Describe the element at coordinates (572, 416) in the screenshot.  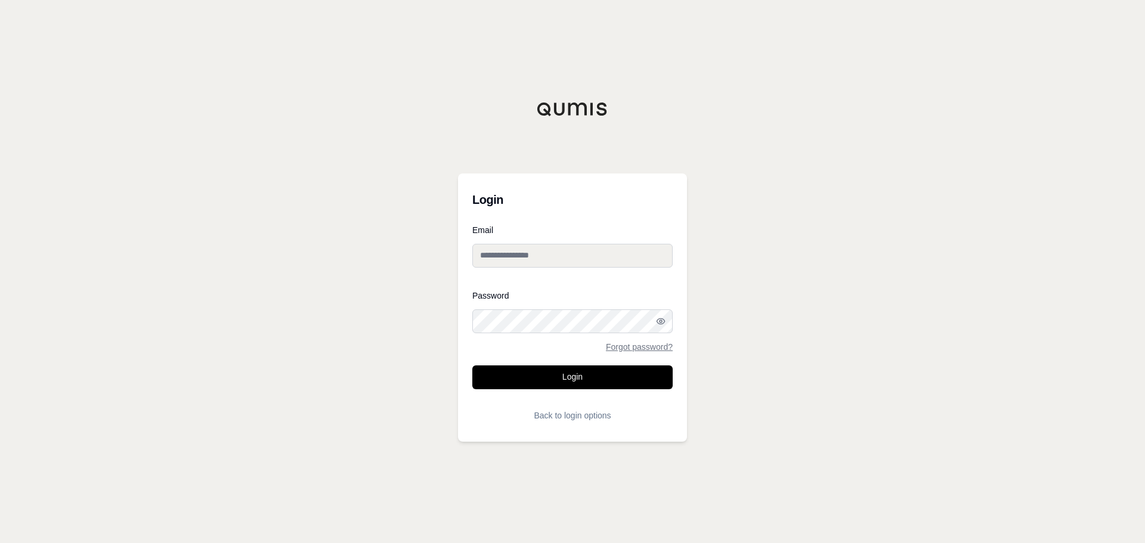
I see `button: Back to login options` at that location.